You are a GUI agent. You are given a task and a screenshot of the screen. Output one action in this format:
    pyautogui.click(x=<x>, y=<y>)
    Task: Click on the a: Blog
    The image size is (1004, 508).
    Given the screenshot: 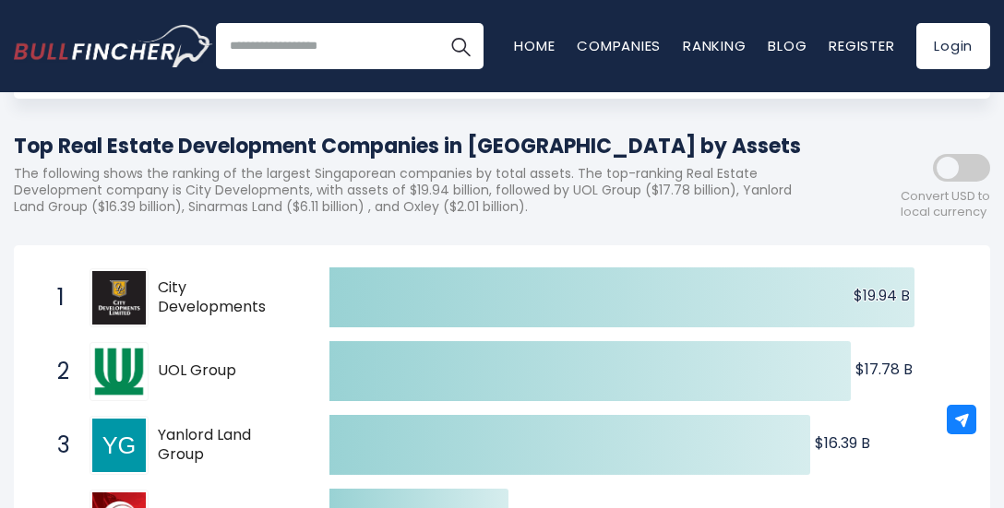 What is the action you would take?
    pyautogui.click(x=787, y=45)
    